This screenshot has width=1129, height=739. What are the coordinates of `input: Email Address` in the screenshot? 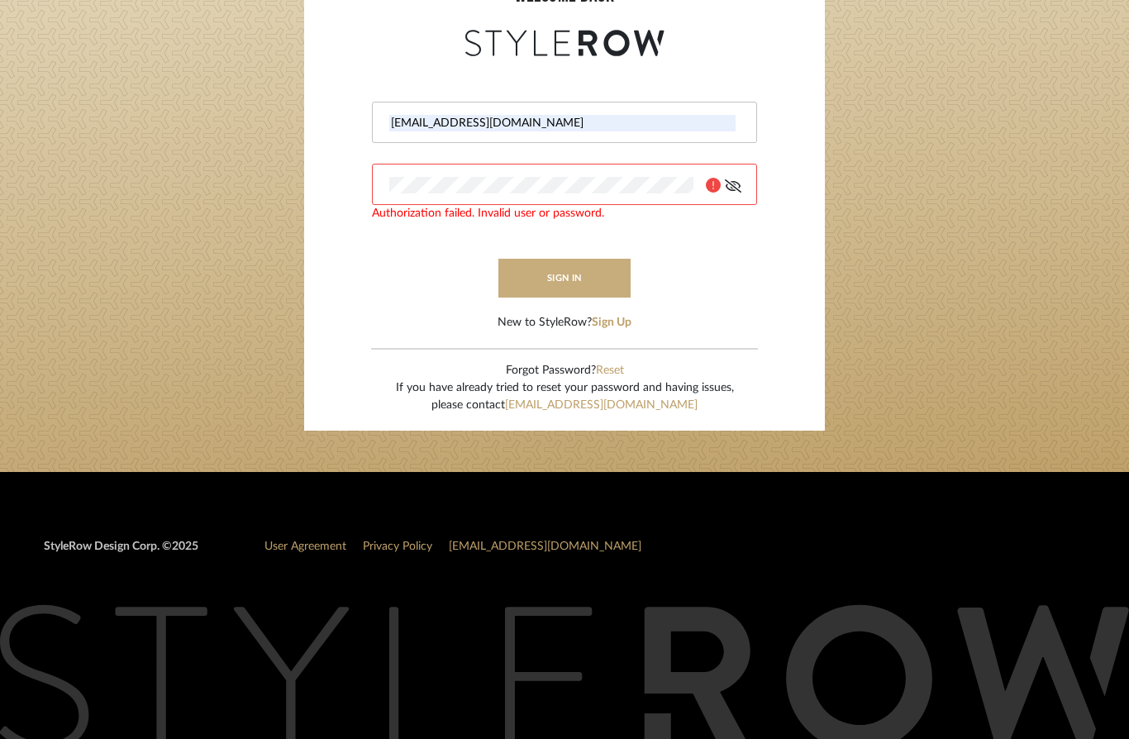 It's located at (562, 123).